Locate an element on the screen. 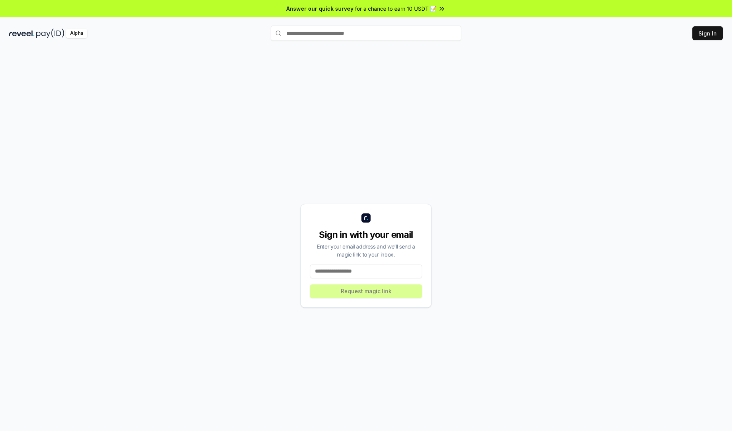 The width and height of the screenshot is (732, 431). img: reveel_dark is located at coordinates (22, 33).